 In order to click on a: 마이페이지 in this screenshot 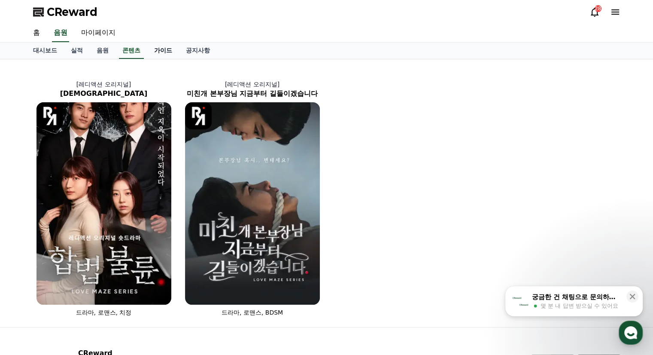, I will do `click(98, 33)`.